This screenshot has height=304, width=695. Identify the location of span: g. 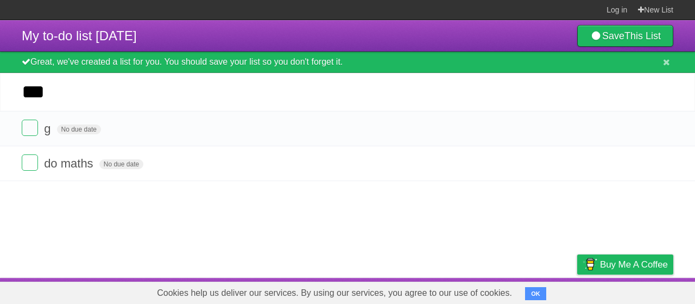
(48, 128).